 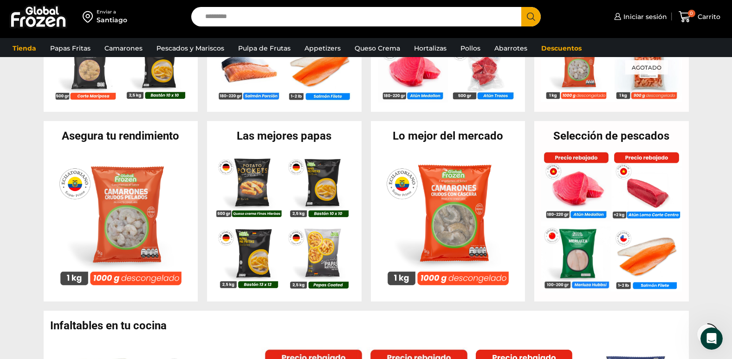 I want to click on a: Iniciar sesión, so click(x=639, y=17).